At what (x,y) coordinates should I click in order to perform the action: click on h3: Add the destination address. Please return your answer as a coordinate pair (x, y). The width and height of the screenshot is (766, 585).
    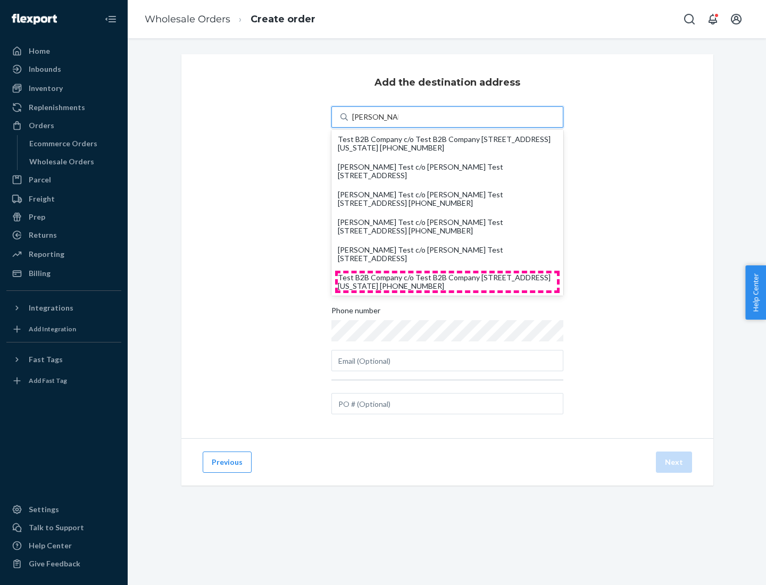
    Looking at the image, I should click on (447, 82).